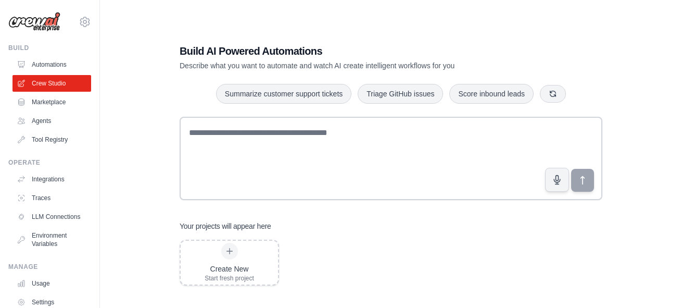 The height and width of the screenshot is (308, 682). Describe the element at coordinates (52, 121) in the screenshot. I see `a: Agents` at that location.